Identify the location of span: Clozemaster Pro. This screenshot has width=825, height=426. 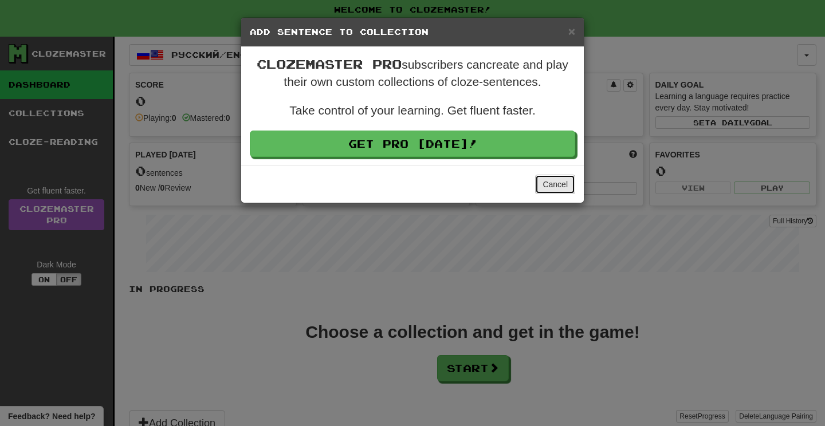
(329, 64).